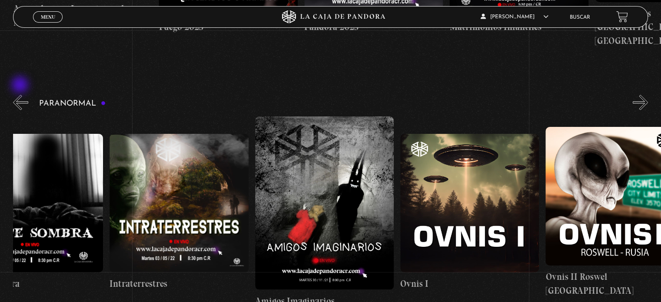 The width and height of the screenshot is (661, 302). What do you see at coordinates (469, 284) in the screenshot?
I see `h4: Ovnis I` at bounding box center [469, 284].